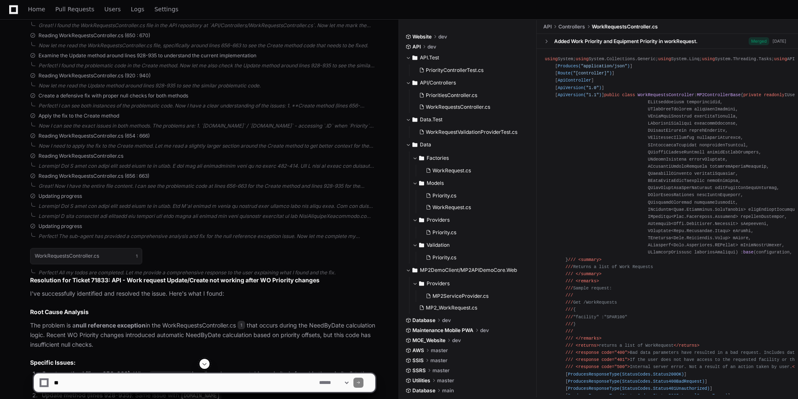 This screenshot has width=798, height=399. What do you see at coordinates (471, 132) in the screenshot?
I see `span: WorkRequestValidationProviderTest.cs` at bounding box center [471, 132].